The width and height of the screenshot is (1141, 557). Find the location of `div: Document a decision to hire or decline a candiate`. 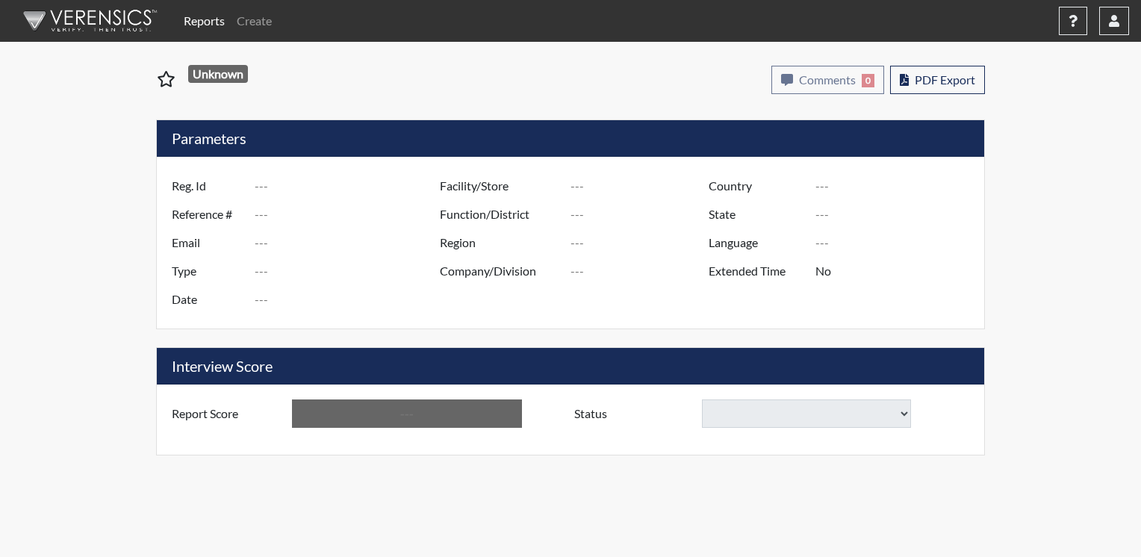

div: Document a decision to hire or decline a candiate is located at coordinates (771, 414).